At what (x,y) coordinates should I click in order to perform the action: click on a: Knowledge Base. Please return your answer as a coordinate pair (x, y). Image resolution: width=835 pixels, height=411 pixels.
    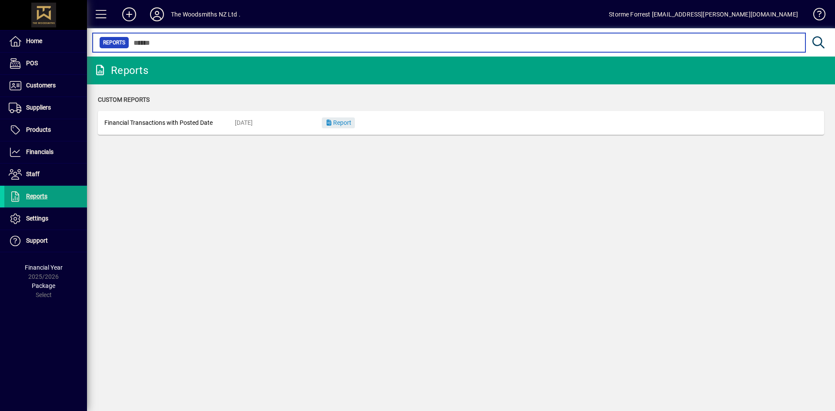
    Looking at the image, I should click on (816, 16).